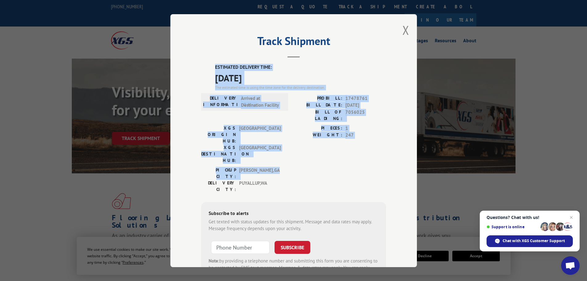 The width and height of the screenshot is (587, 281). Describe the element at coordinates (240, 247) in the screenshot. I see `input: Phone Number` at that location.